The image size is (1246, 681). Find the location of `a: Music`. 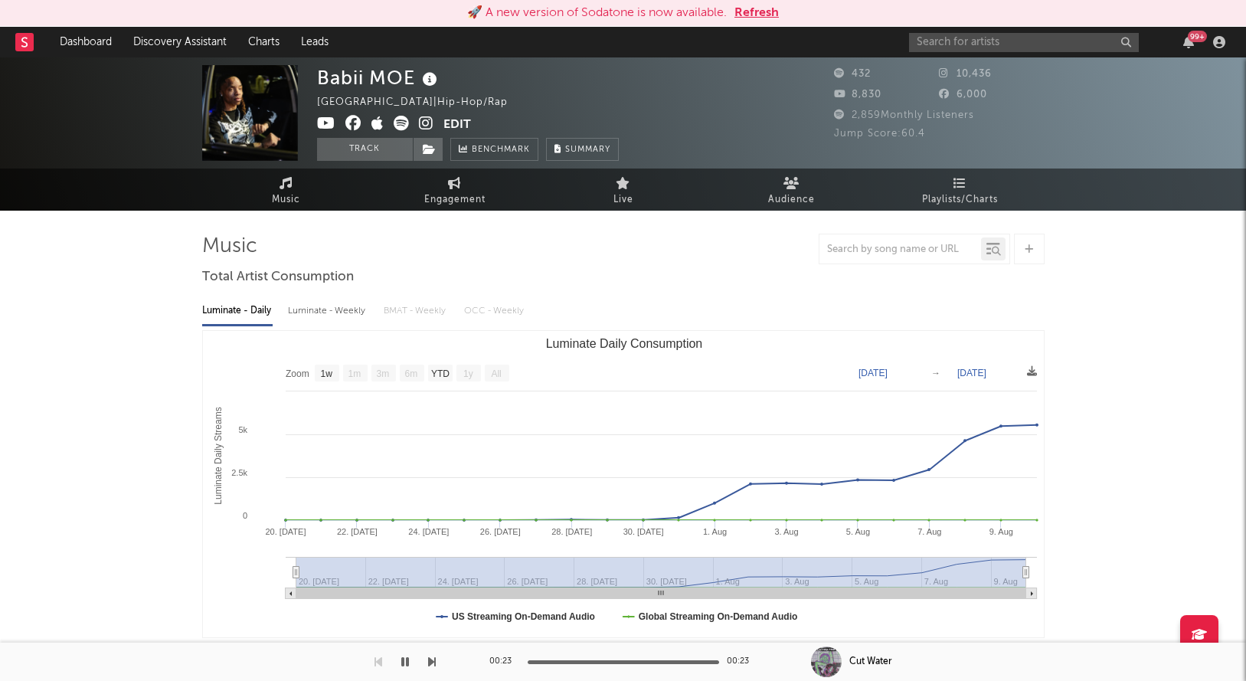

a: Music is located at coordinates (287, 189).